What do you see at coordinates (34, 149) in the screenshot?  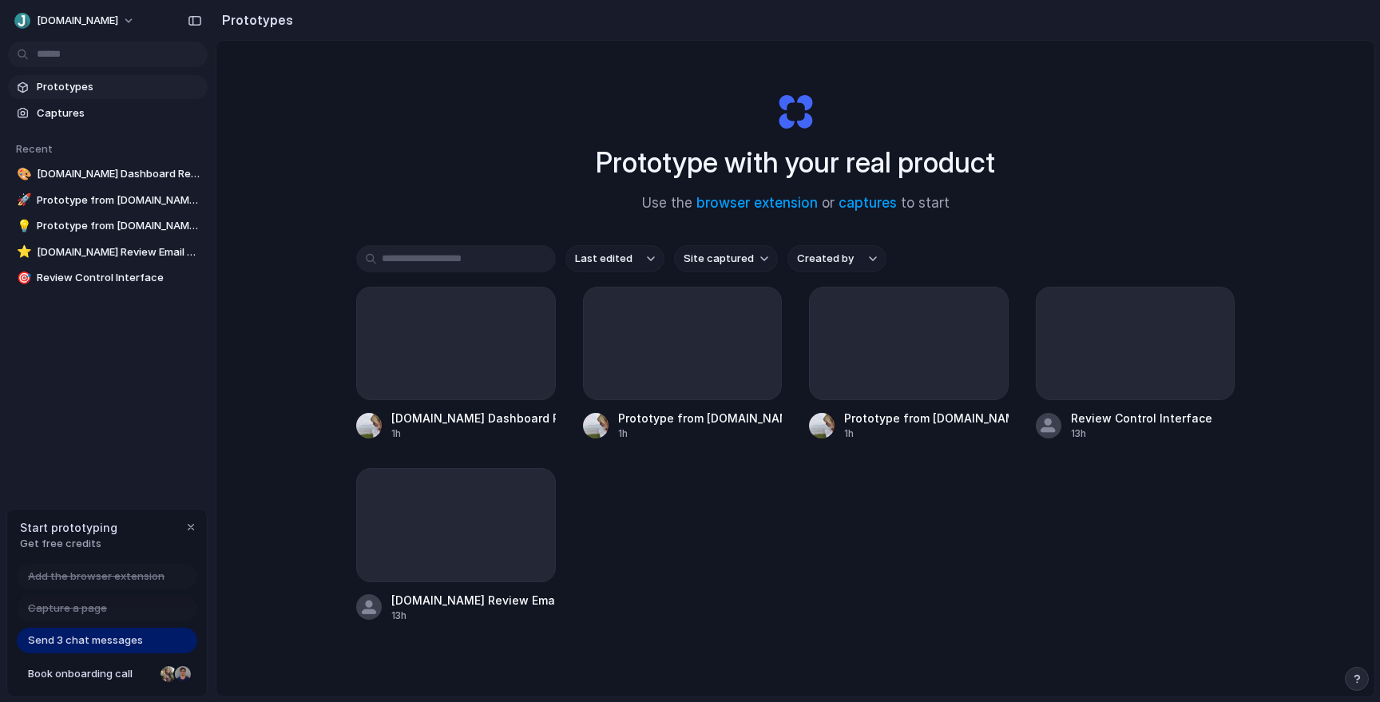 I see `span: Recent` at bounding box center [34, 149].